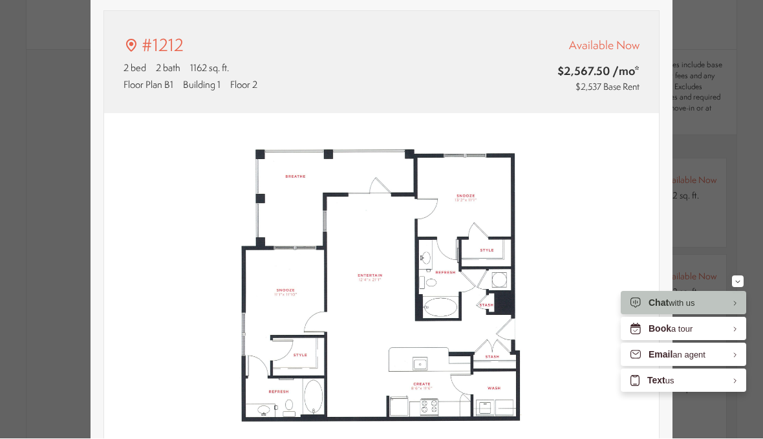 This screenshot has width=763, height=439. Describe the element at coordinates (561, 71) in the screenshot. I see `span: $2,567.50 /mo*` at that location.